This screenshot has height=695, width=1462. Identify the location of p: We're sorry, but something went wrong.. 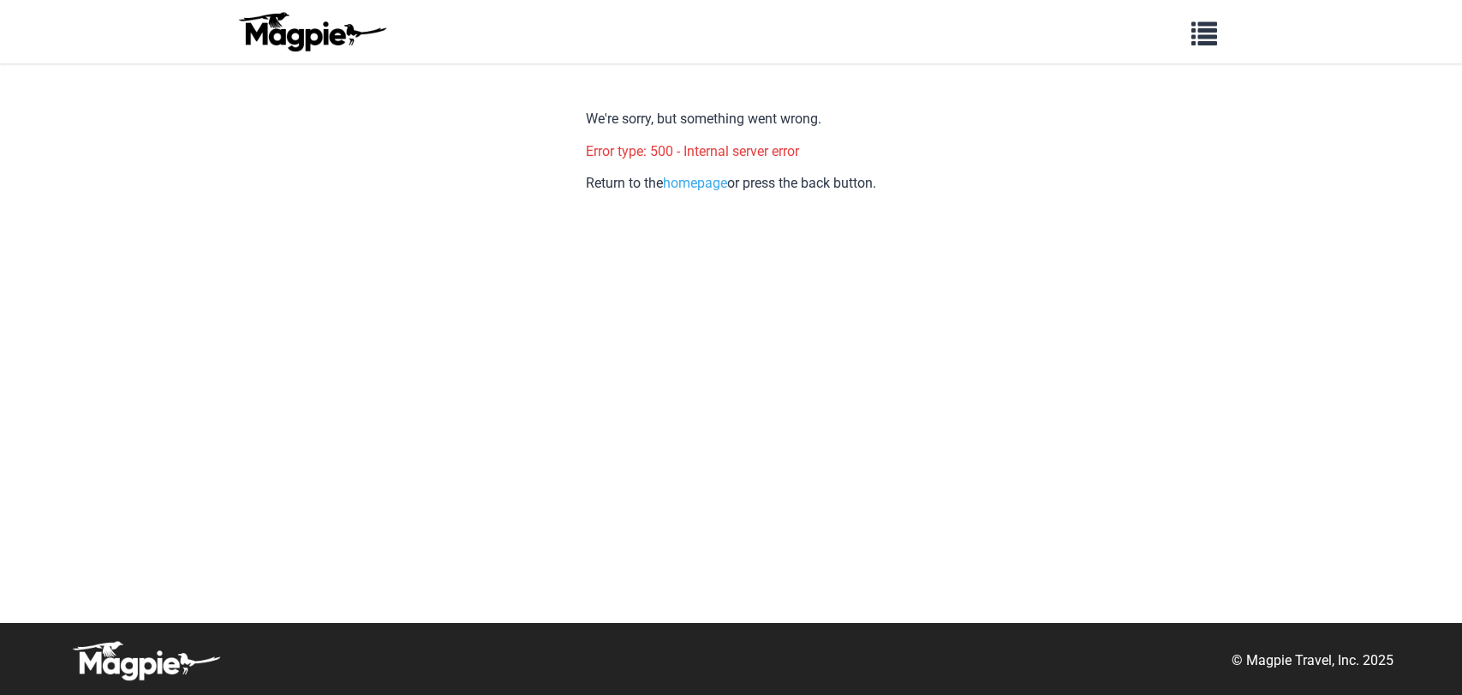
(731, 119).